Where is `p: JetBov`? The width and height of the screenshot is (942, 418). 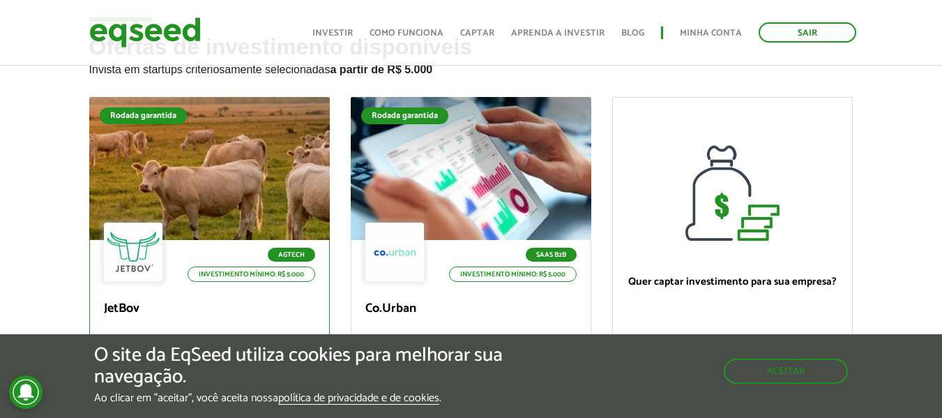
p: JetBov is located at coordinates (209, 309).